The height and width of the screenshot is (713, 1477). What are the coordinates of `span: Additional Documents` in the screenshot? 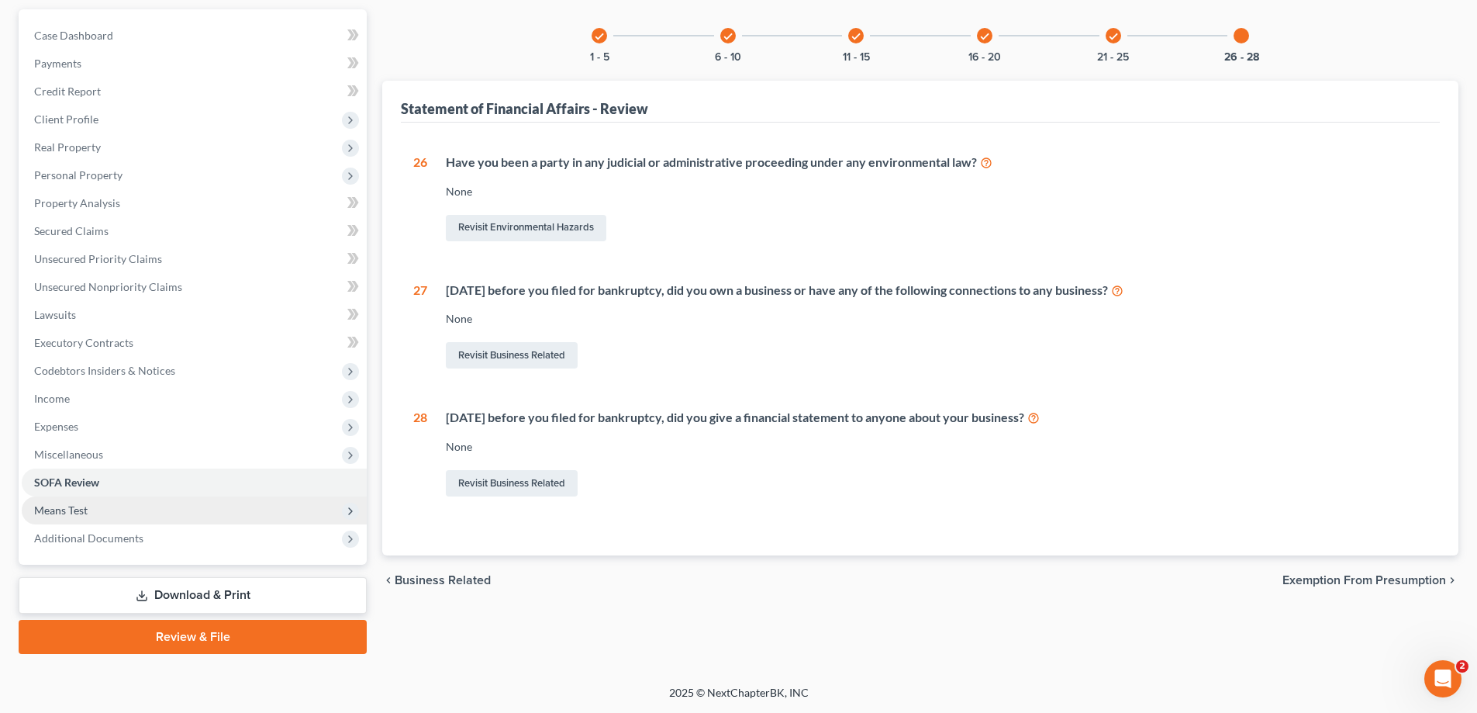 It's located at (88, 537).